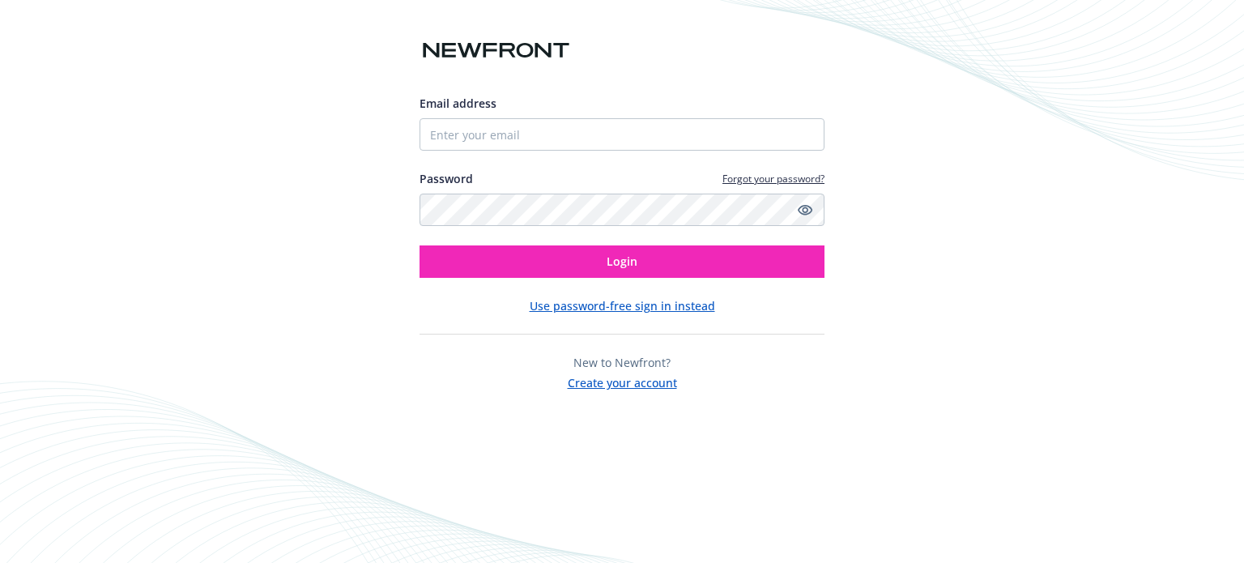 The width and height of the screenshot is (1244, 563). Describe the element at coordinates (622, 305) in the screenshot. I see `button: Use password-free sign in instead` at that location.